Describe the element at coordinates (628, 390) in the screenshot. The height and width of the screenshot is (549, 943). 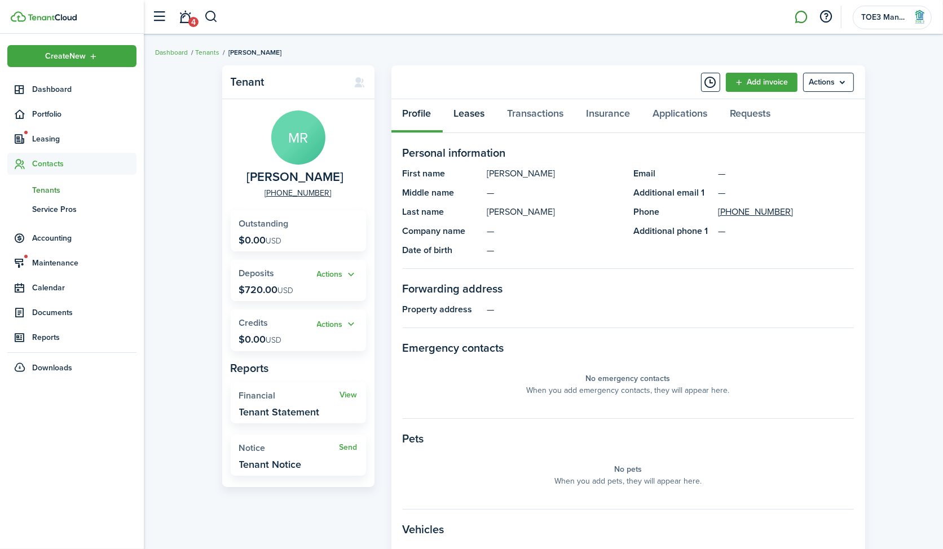
I see `panel-main-placeholder-description: When you add emergency contacts, they will appear here.` at that location.